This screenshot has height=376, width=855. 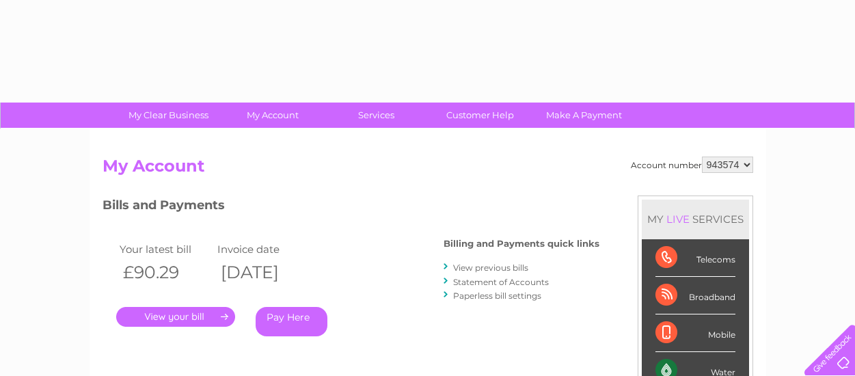 What do you see at coordinates (695, 219) in the screenshot?
I see `div: MY SERVICES` at bounding box center [695, 219].